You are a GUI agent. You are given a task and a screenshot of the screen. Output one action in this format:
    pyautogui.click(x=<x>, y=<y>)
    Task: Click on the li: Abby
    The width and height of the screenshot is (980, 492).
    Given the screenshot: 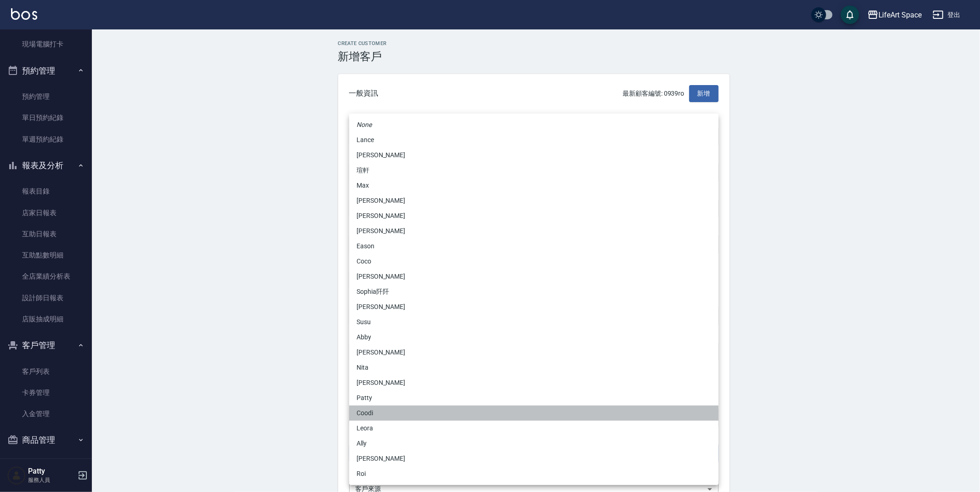 What is the action you would take?
    pyautogui.click(x=534, y=337)
    